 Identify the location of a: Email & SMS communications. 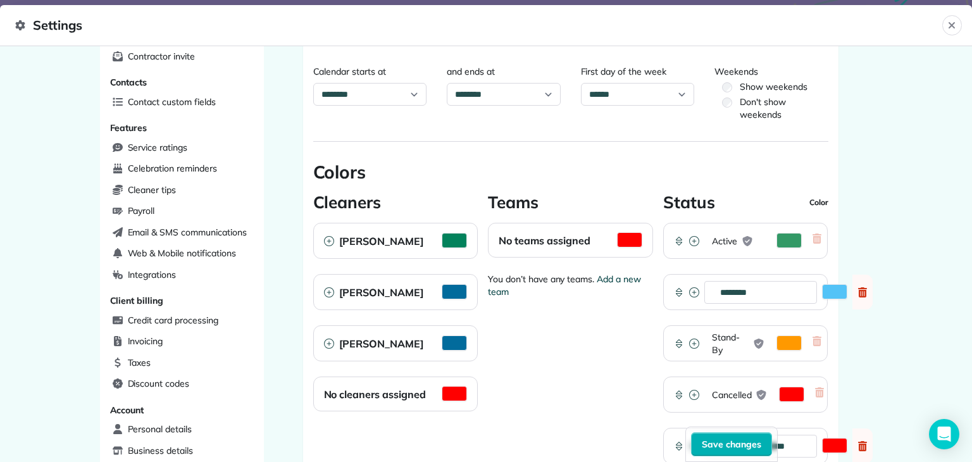
(182, 233).